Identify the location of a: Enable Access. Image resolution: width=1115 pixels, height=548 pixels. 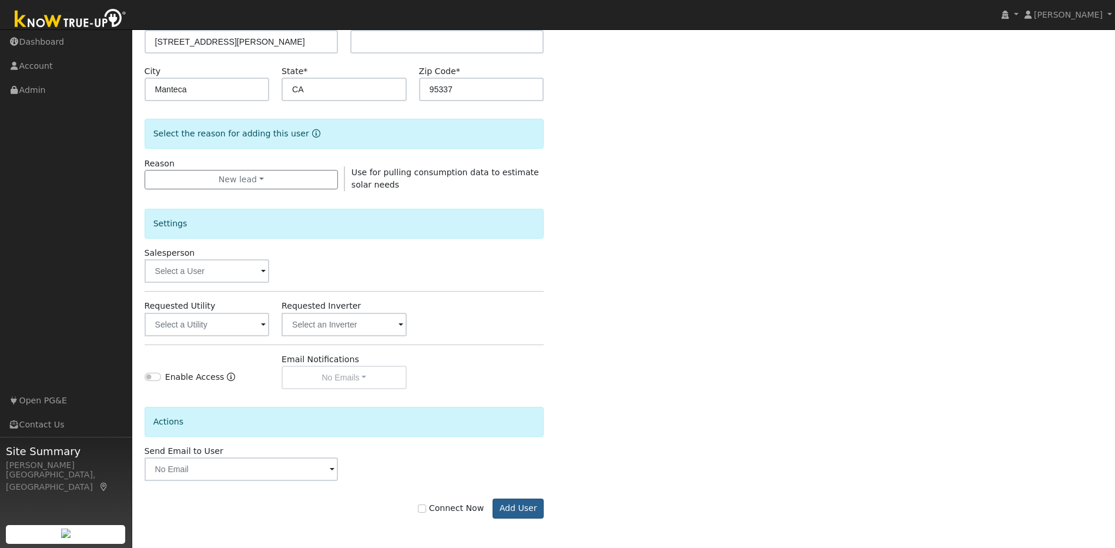
(231, 380).